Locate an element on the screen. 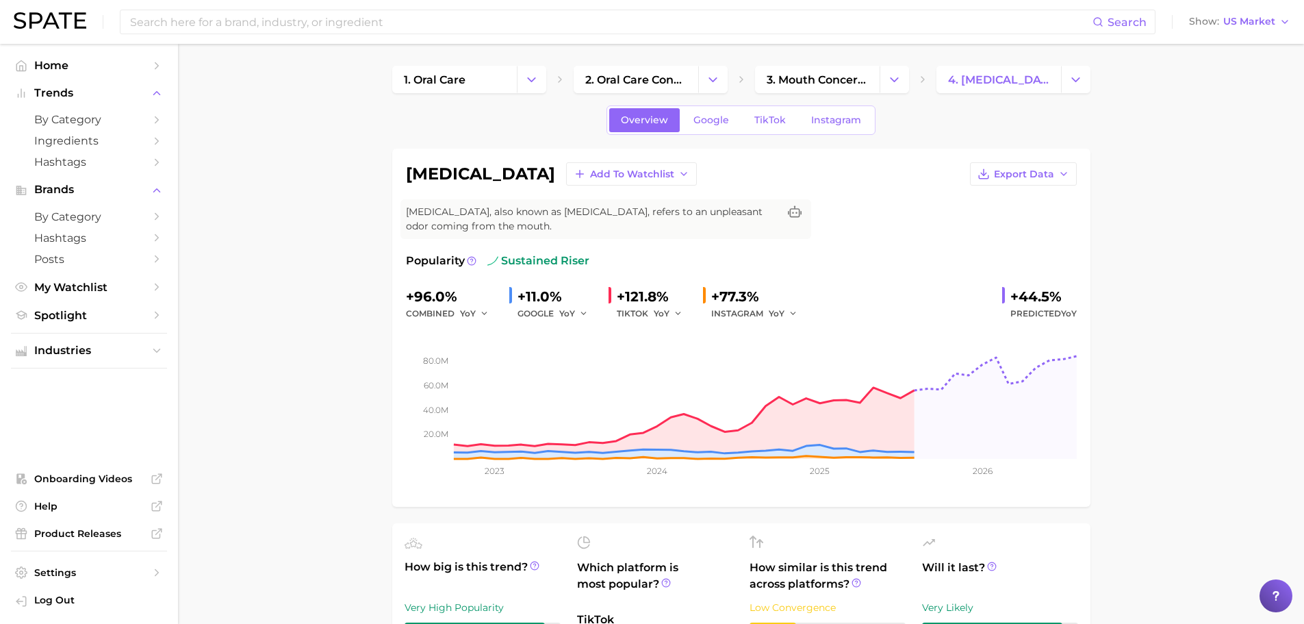  span: Posts is located at coordinates (89, 259).